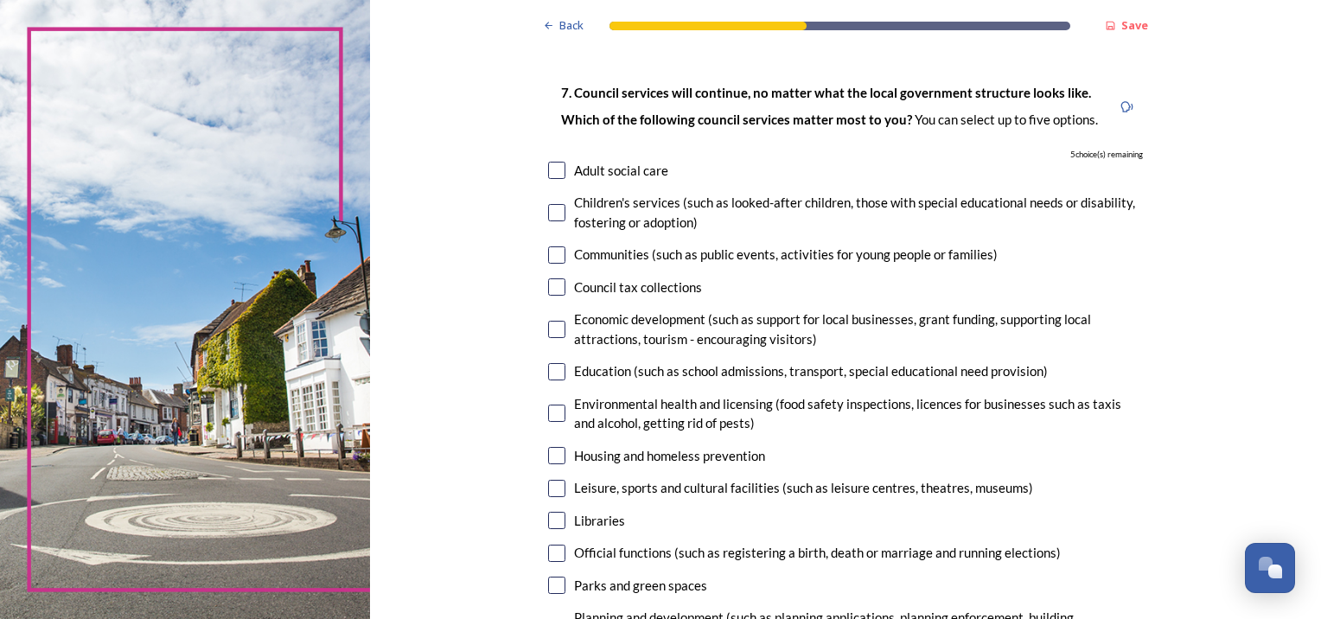  I want to click on div: Libraries, so click(599, 520).